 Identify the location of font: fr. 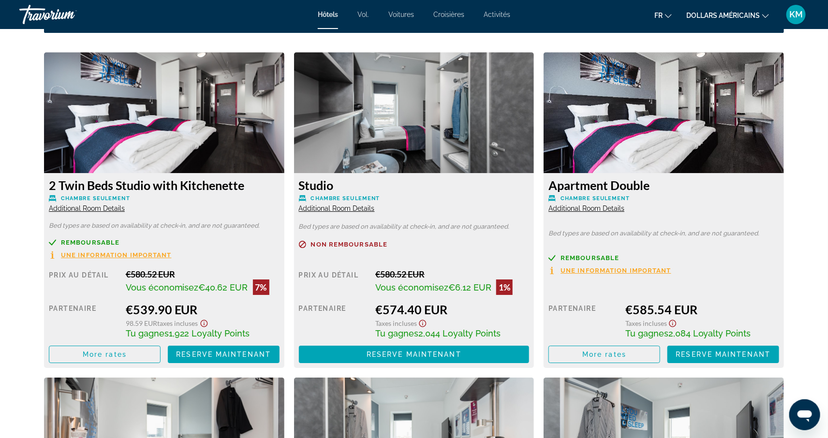
(658, 15).